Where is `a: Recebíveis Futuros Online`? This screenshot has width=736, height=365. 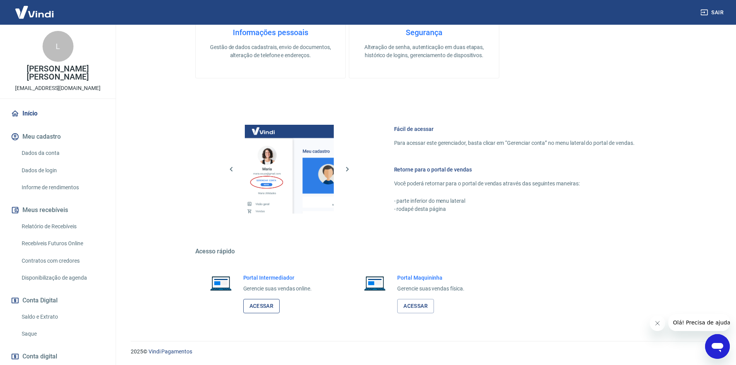
a: Recebíveis Futuros Online is located at coordinates (62, 244).